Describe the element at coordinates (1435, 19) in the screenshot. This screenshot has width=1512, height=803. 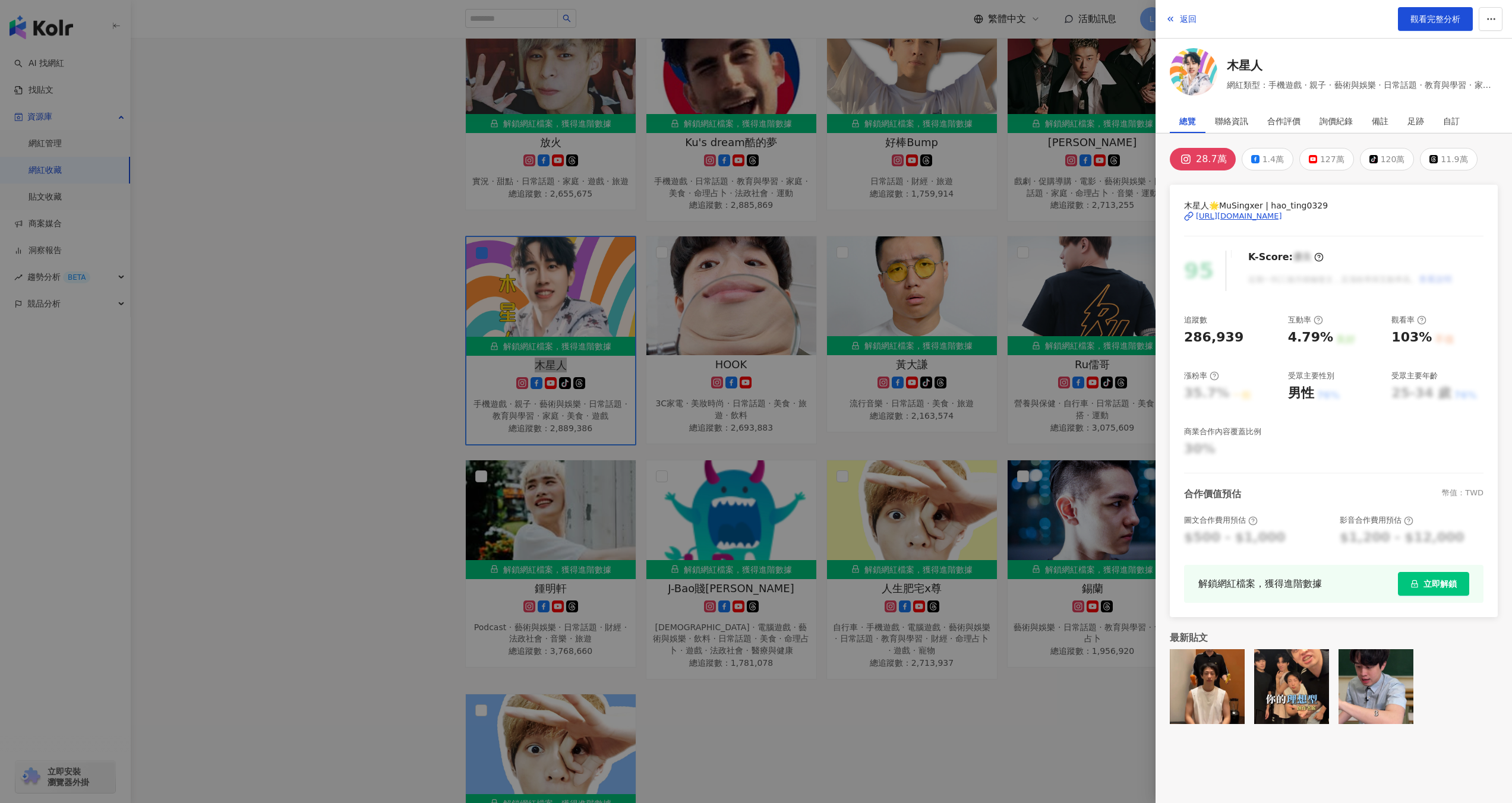
I see `a: 觀看完整分析` at that location.